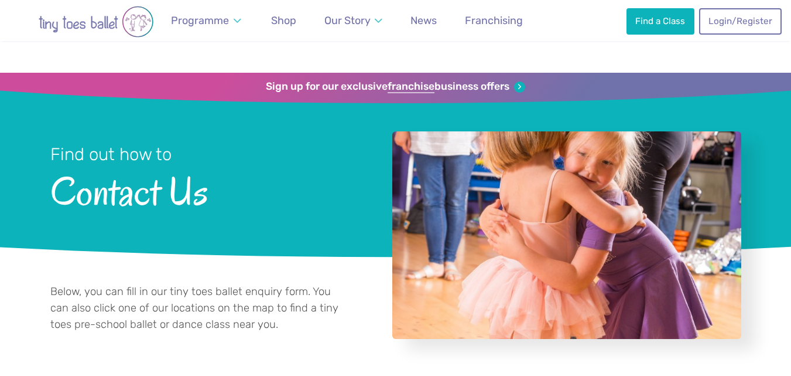  What do you see at coordinates (200, 20) in the screenshot?
I see `span: Programme` at bounding box center [200, 20].